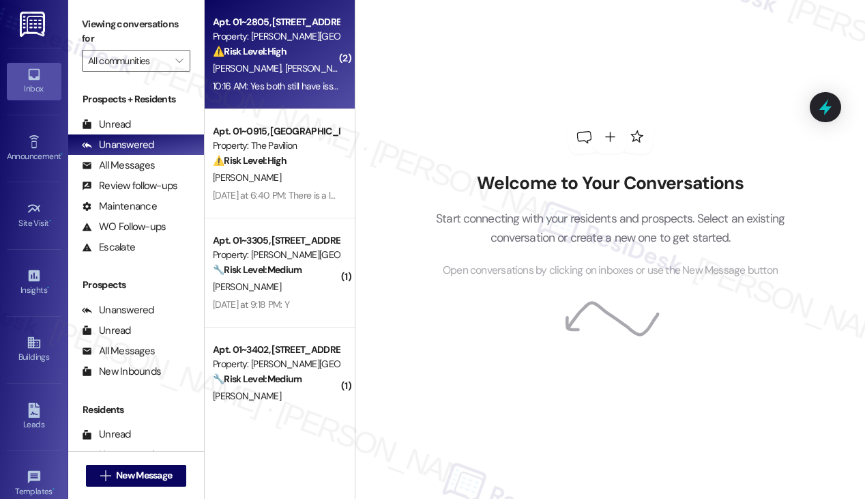  What do you see at coordinates (109, 247) in the screenshot?
I see `div: Escalate` at bounding box center [109, 247].